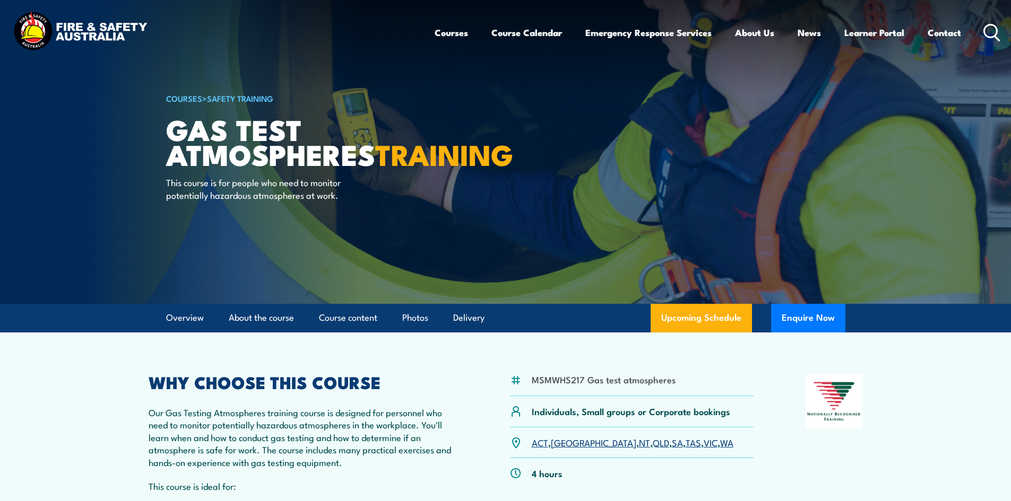  What do you see at coordinates (303, 437) in the screenshot?
I see `p: Our Gas Testing Atmospheres training course is designed for personnel who need to monitor potenti...` at bounding box center [303, 437].